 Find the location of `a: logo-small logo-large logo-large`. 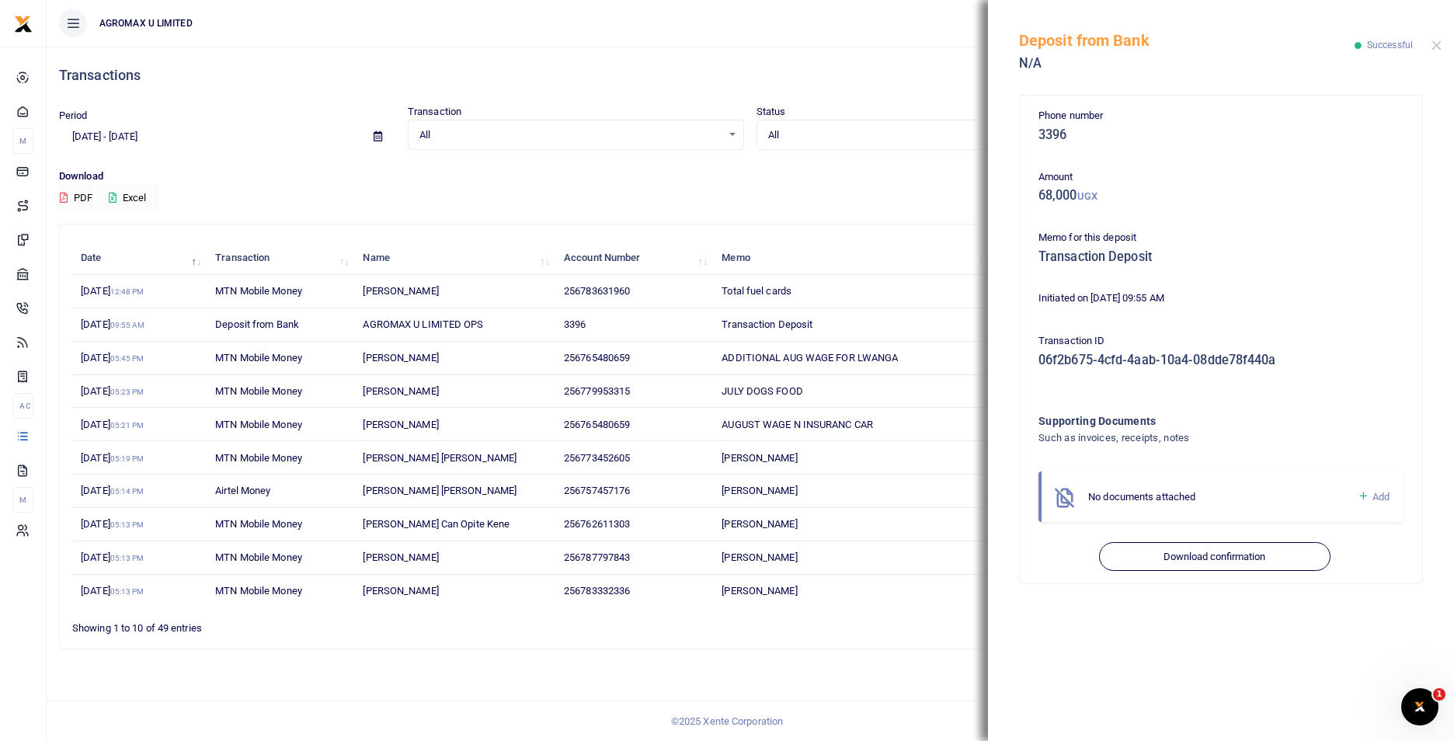

a: logo-small logo-large logo-large is located at coordinates (23, 23).